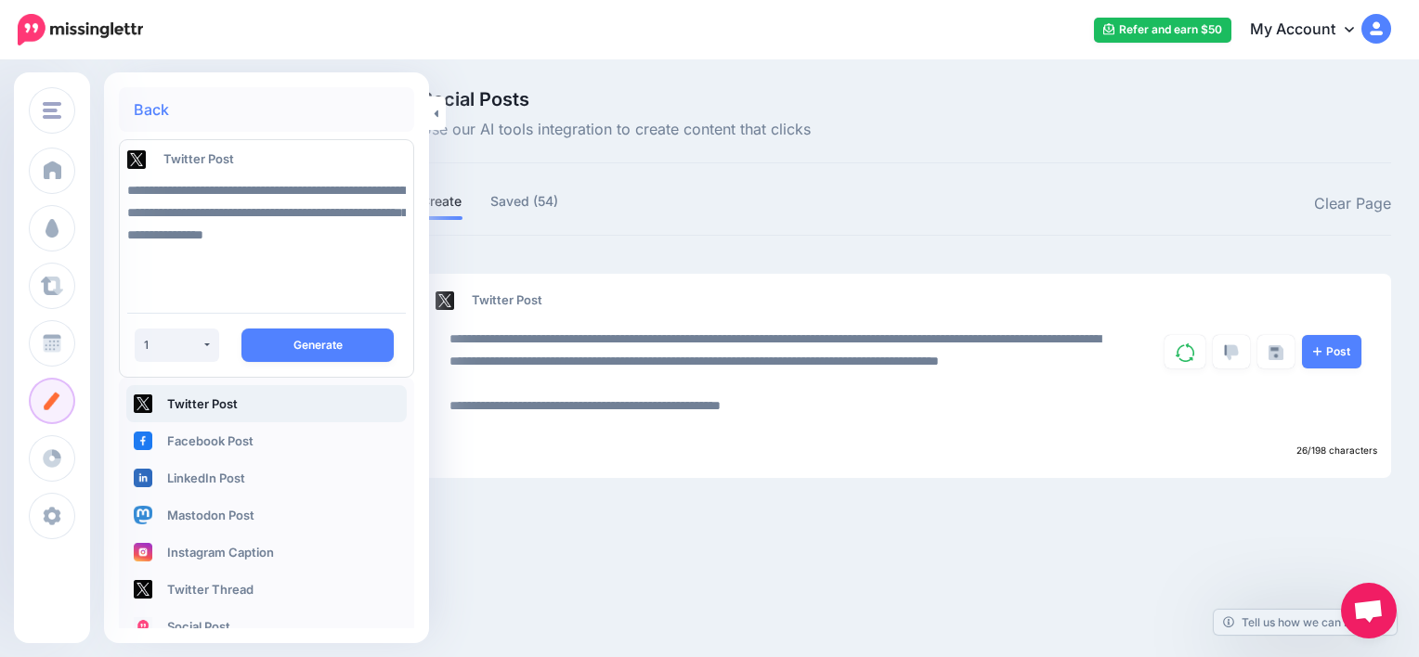  What do you see at coordinates (1331, 352) in the screenshot?
I see `a: Post` at bounding box center [1331, 352].